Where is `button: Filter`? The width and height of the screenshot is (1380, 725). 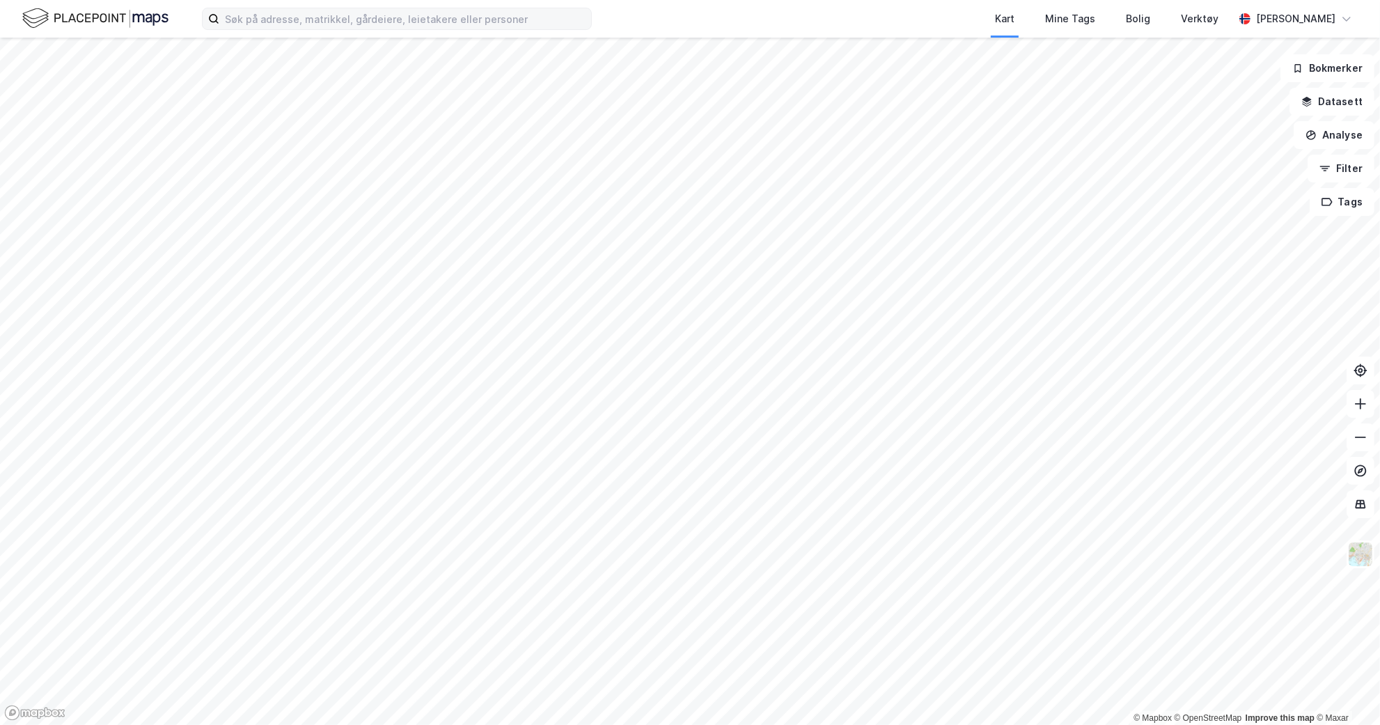 button: Filter is located at coordinates (1341, 169).